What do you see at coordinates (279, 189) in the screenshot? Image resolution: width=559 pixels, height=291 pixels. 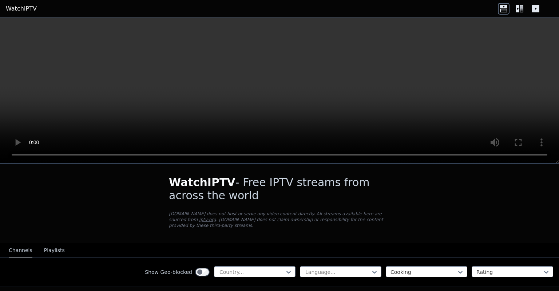 I see `h1: - Free IPTV streams from across the world` at bounding box center [279, 189].